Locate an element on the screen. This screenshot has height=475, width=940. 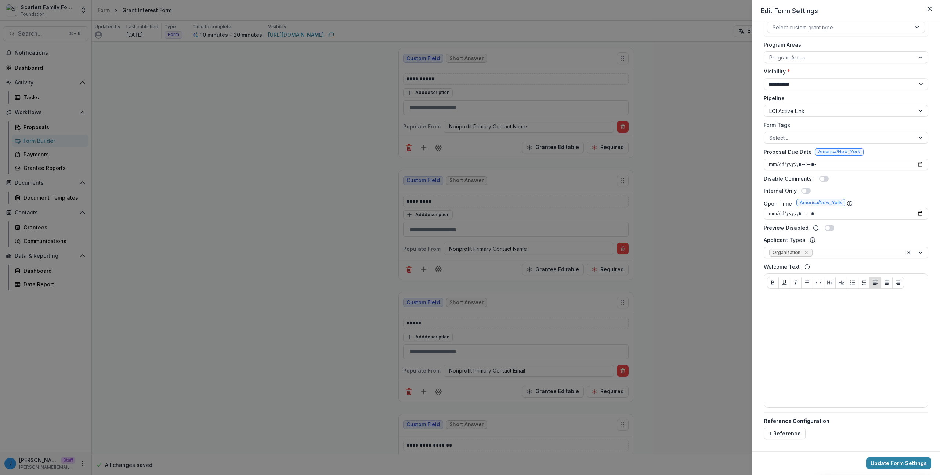
label: Internal Only is located at coordinates (780, 191).